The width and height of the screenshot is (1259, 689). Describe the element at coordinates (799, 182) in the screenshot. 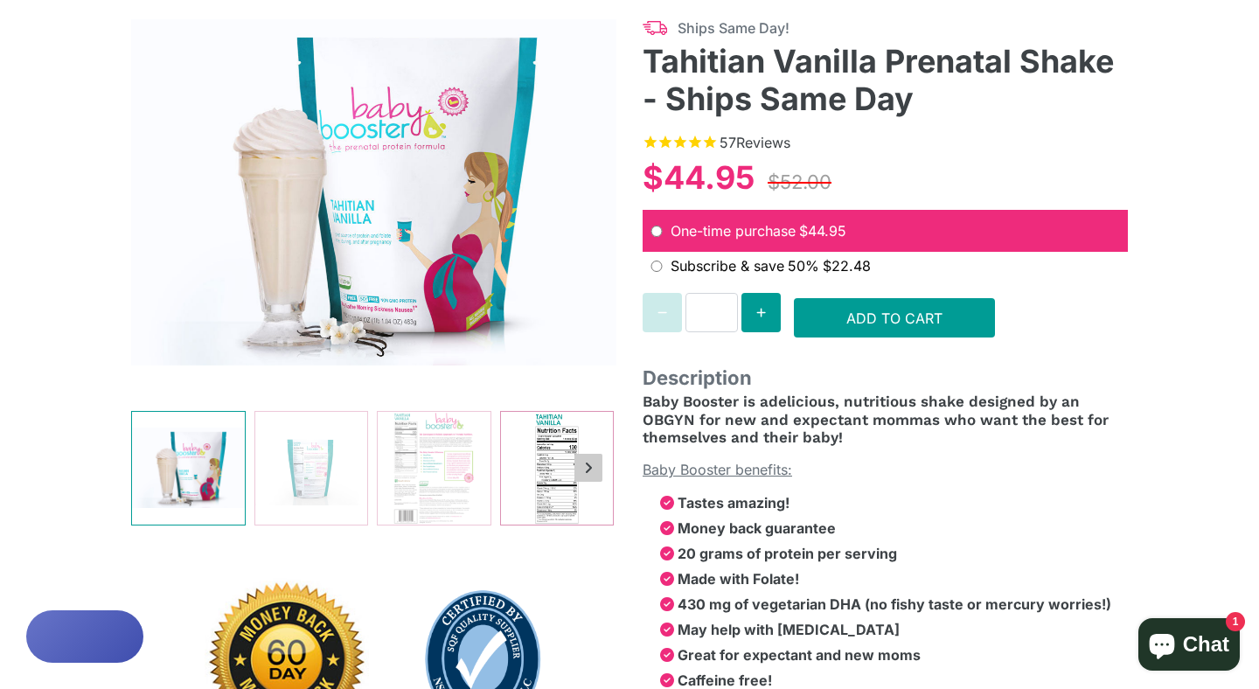

I see `div: $52.00` at that location.